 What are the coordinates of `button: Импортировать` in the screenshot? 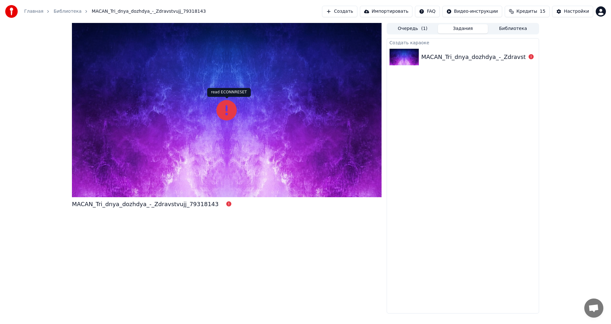 It's located at (387, 11).